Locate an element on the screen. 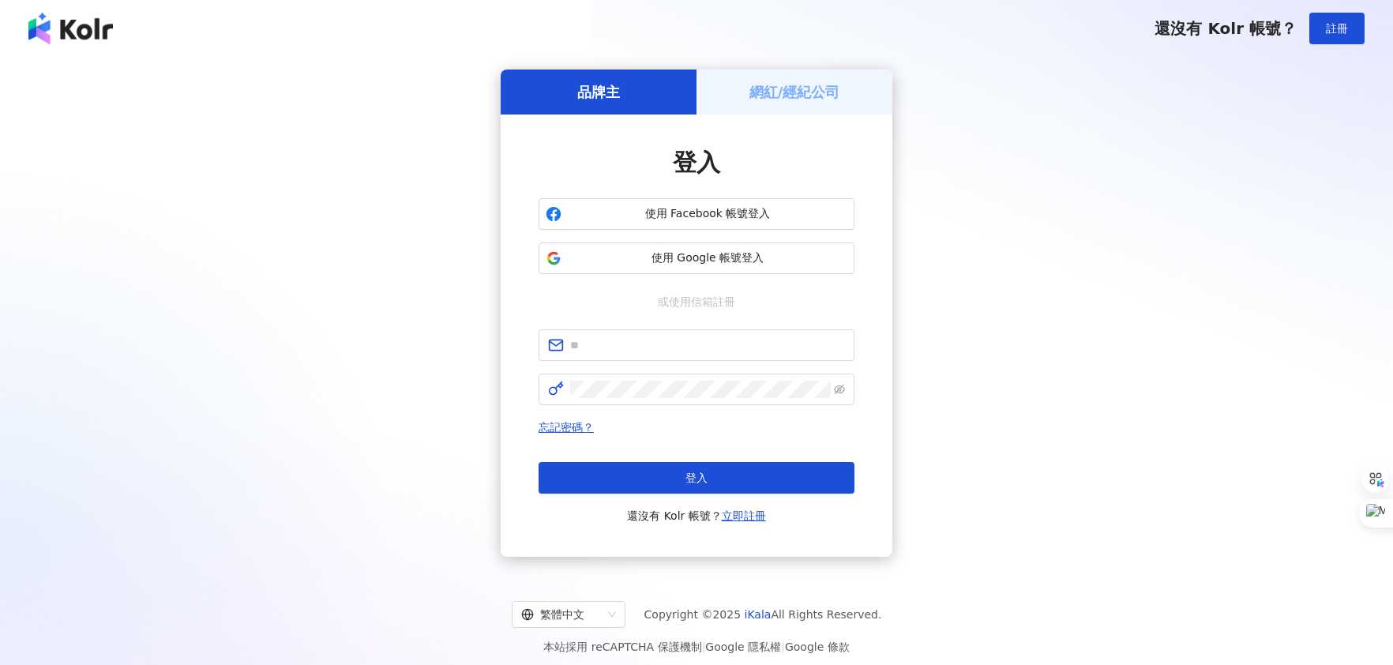 This screenshot has height=665, width=1393. h5: 網紅/經紀公司 is located at coordinates (794, 92).